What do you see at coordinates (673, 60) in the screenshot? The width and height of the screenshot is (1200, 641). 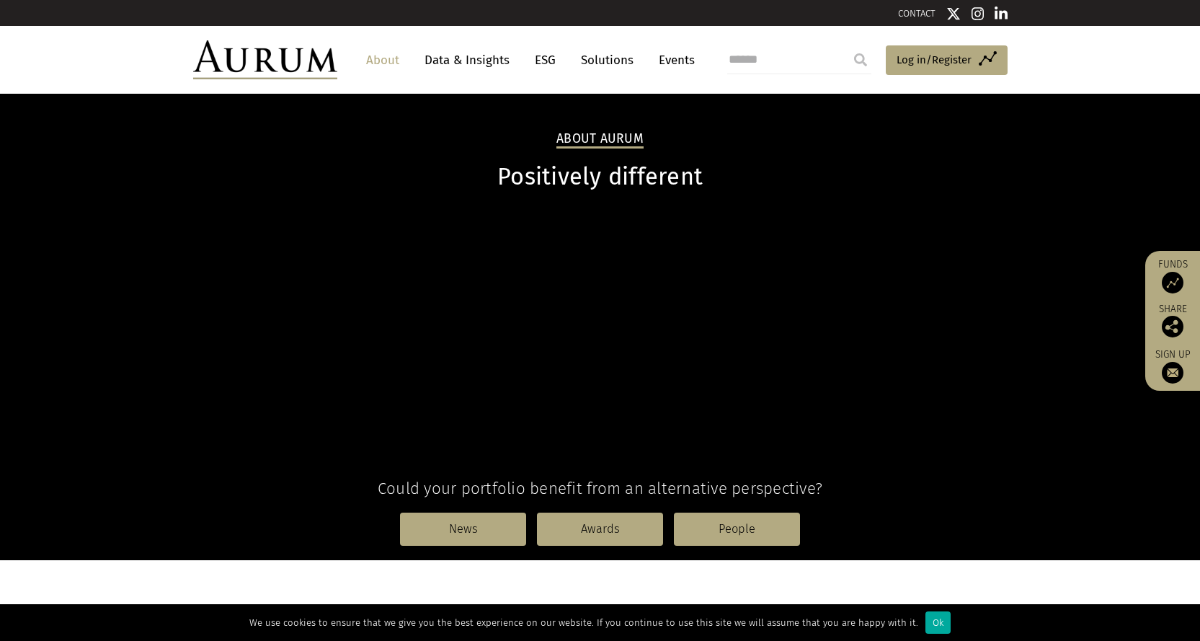 I see `a: Events` at bounding box center [673, 60].